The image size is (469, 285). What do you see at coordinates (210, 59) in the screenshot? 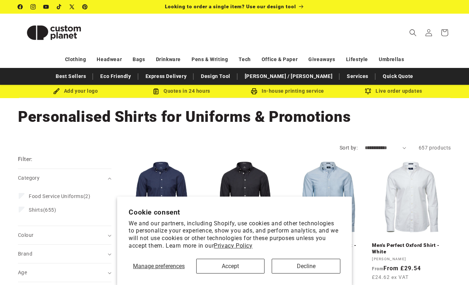
I see `a: Pens & Writing` at bounding box center [210, 59].